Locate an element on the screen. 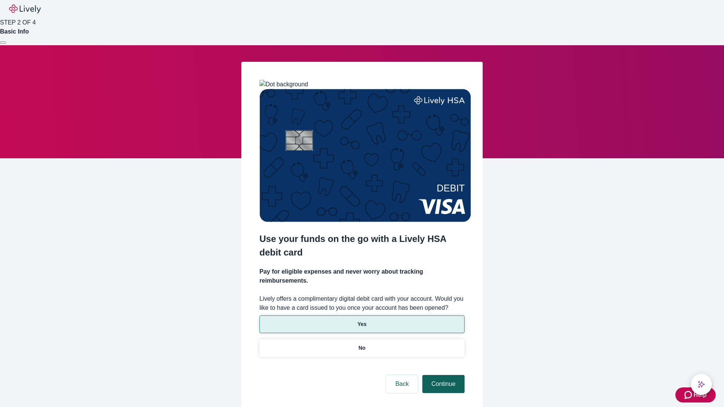 Image resolution: width=724 pixels, height=407 pixels. img: Dot background is located at coordinates (284, 84).